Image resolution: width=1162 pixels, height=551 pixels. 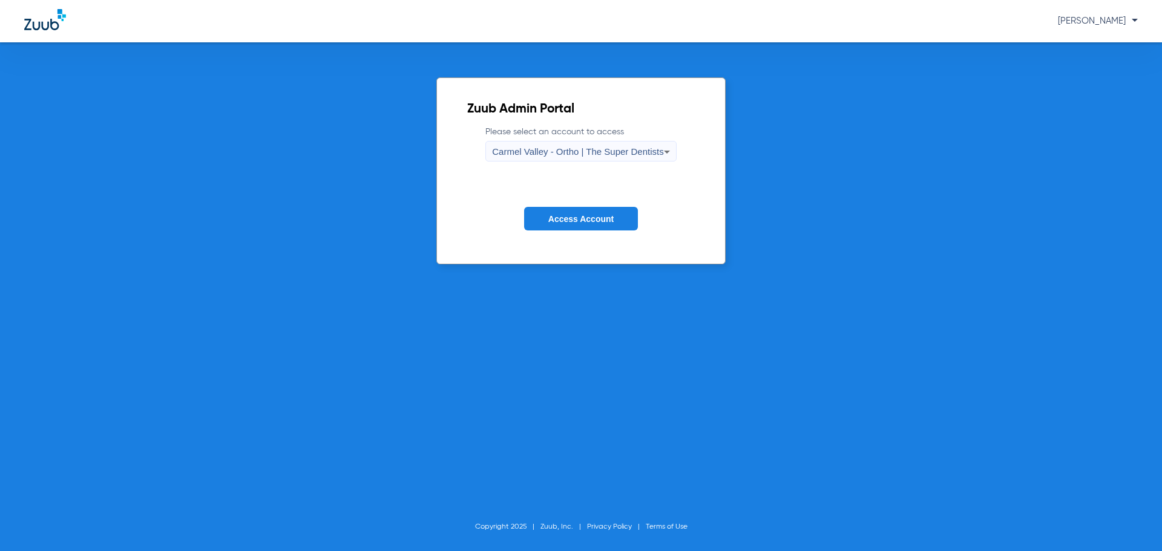 I want to click on a: Privacy Policy, so click(x=609, y=527).